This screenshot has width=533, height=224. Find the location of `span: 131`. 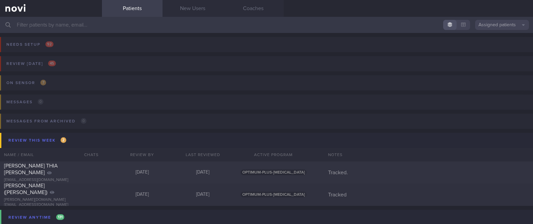

span: 131 is located at coordinates (60, 217).